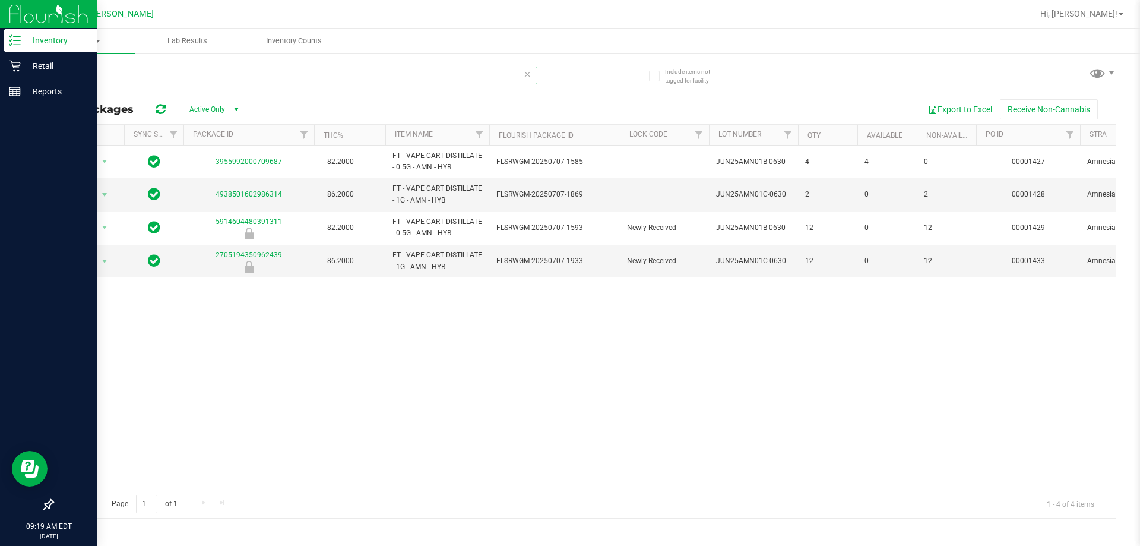 The width and height of the screenshot is (1140, 546). Describe the element at coordinates (15, 40) in the screenshot. I see `inline-svg: Inventory` at that location.